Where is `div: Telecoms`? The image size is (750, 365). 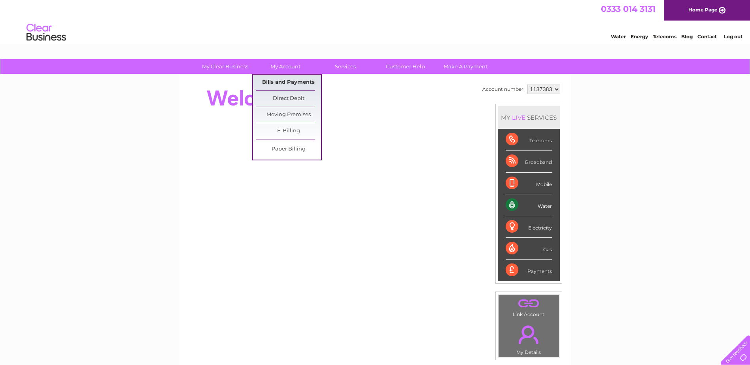
div: Telecoms is located at coordinates (529, 140).